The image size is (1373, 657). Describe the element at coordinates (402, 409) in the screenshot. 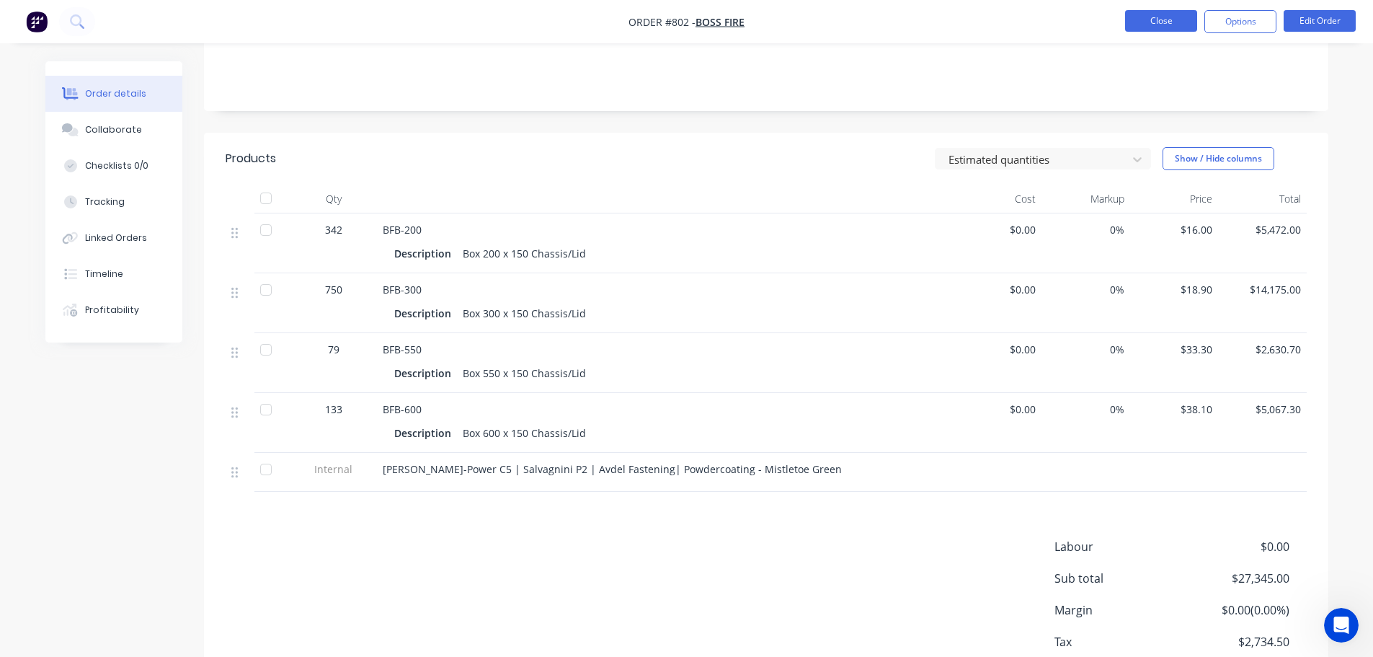

I see `span: BFB-600` at that location.